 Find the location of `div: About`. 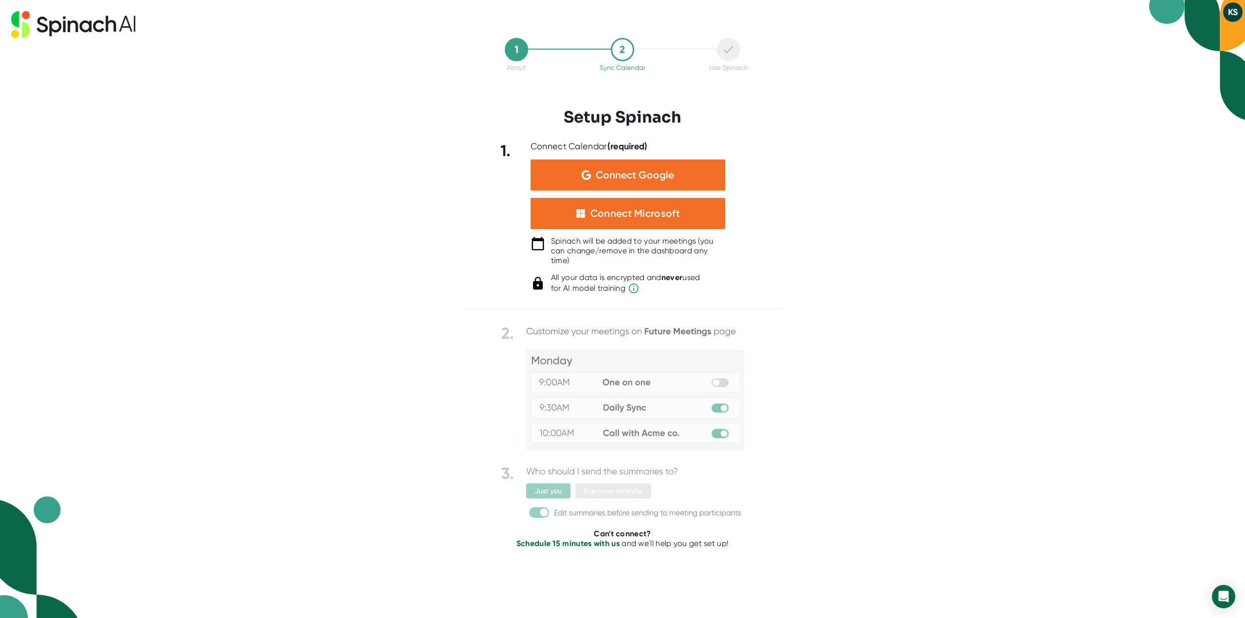

div: About is located at coordinates (516, 68).